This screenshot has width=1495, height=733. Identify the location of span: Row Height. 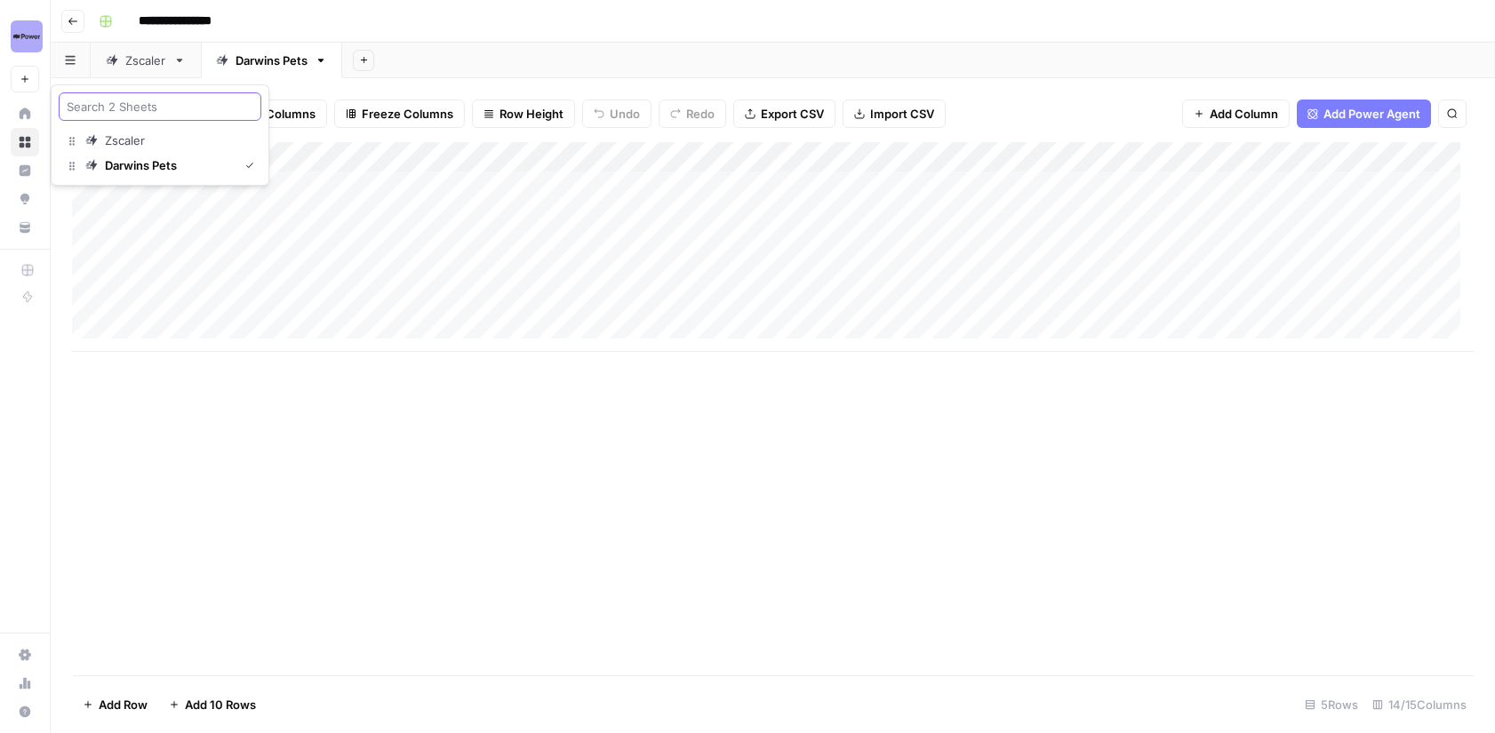
(532, 114).